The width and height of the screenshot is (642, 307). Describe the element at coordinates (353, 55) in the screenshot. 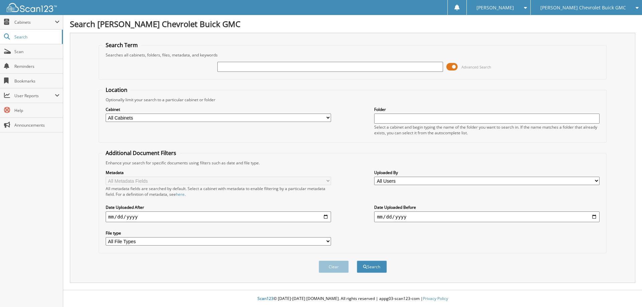

I see `div: Searches all cabinets, folders, files, metadata, and keywords` at that location.